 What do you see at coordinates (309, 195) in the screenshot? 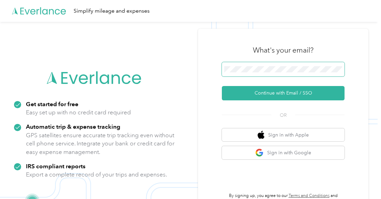
I see `a: Terms and Conditions` at bounding box center [309, 195].